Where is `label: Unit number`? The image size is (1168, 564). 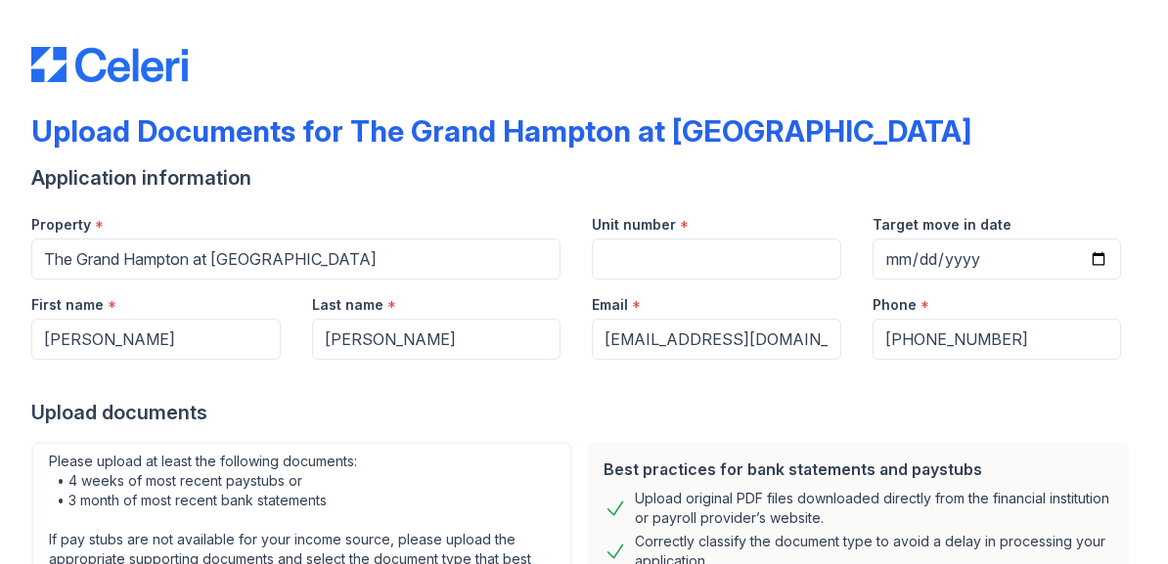 label: Unit number is located at coordinates (634, 225).